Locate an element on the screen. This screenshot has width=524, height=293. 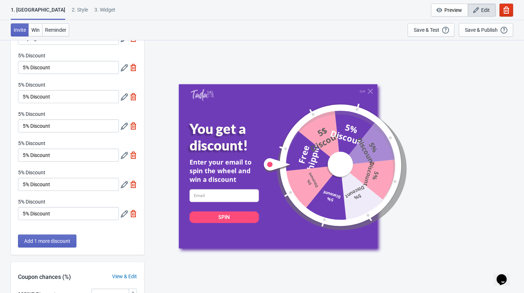
button: Edit is located at coordinates (482, 10).